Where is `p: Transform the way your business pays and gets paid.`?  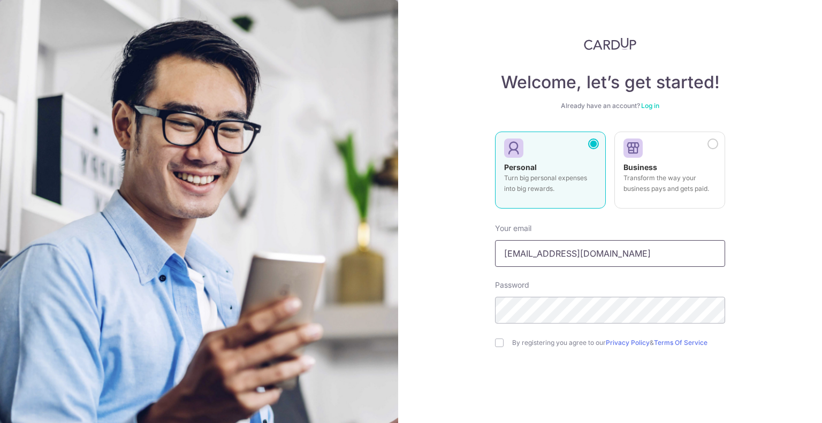
p: Transform the way your business pays and gets paid. is located at coordinates (669, 184).